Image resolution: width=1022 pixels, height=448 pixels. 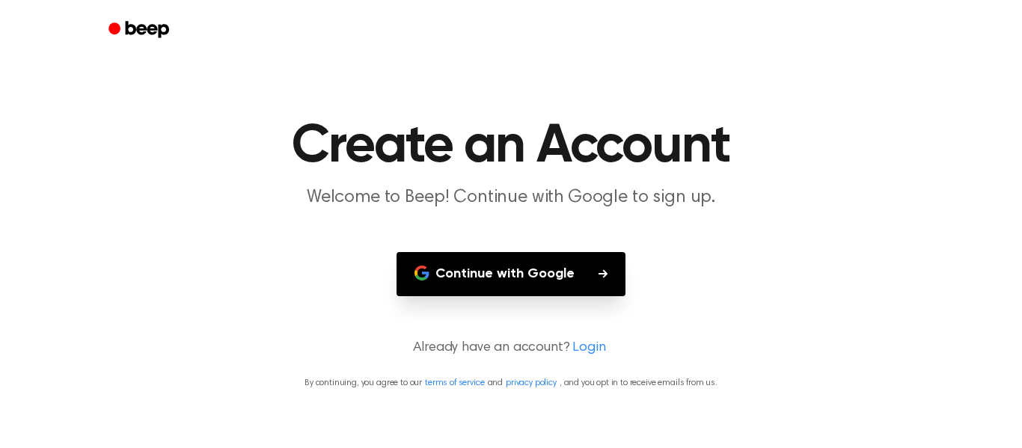 What do you see at coordinates (511, 274) in the screenshot?
I see `button: Continue with Google` at bounding box center [511, 274].